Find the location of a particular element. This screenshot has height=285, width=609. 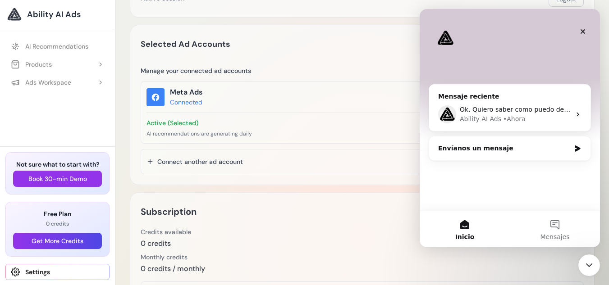

div: Products is located at coordinates (31, 64).